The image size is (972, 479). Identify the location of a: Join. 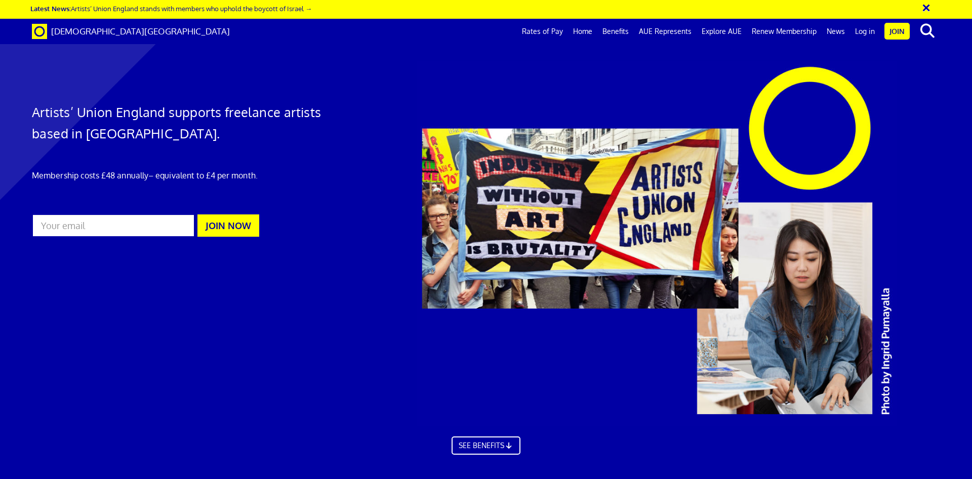
(898, 31).